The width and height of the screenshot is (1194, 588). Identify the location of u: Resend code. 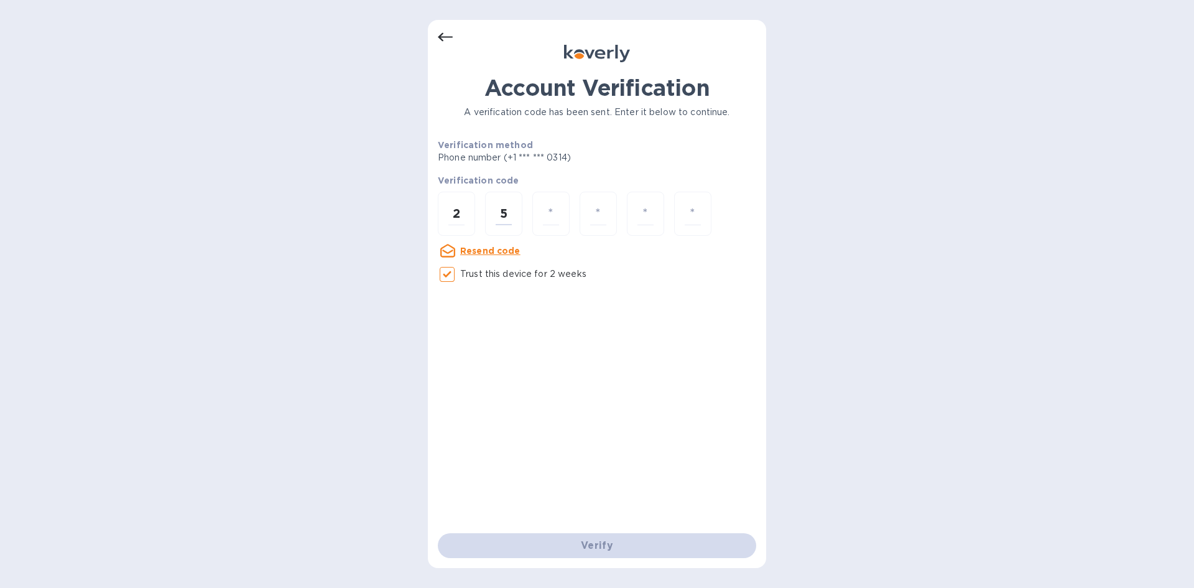
(490, 251).